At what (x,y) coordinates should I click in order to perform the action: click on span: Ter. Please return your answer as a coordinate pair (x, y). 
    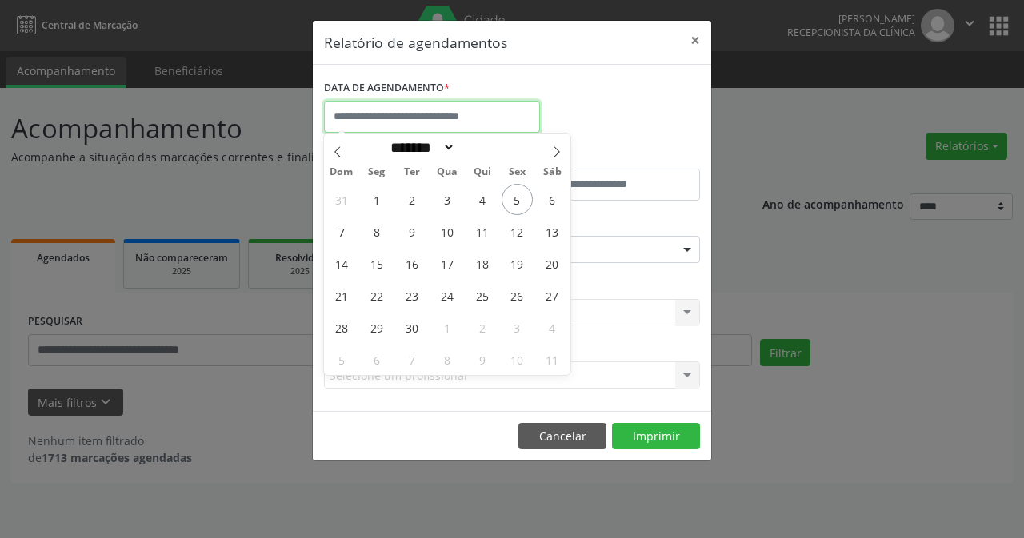
    Looking at the image, I should click on (412, 172).